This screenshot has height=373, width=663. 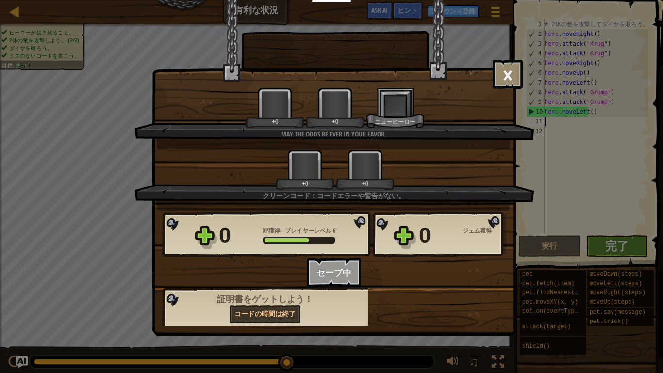 What do you see at coordinates (334, 230) in the screenshot?
I see `span: 6` at bounding box center [334, 230].